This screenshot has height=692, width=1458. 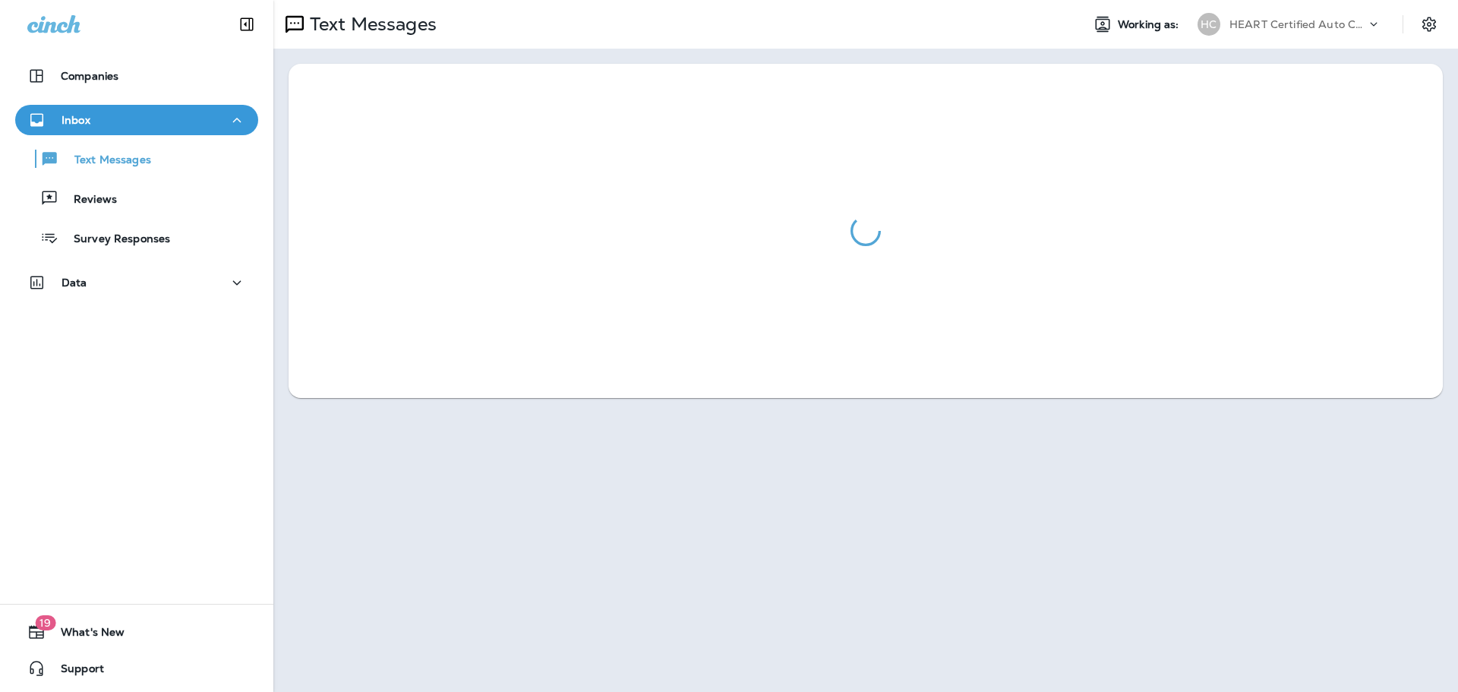 What do you see at coordinates (87, 200) in the screenshot?
I see `p: Reviews` at bounding box center [87, 200].